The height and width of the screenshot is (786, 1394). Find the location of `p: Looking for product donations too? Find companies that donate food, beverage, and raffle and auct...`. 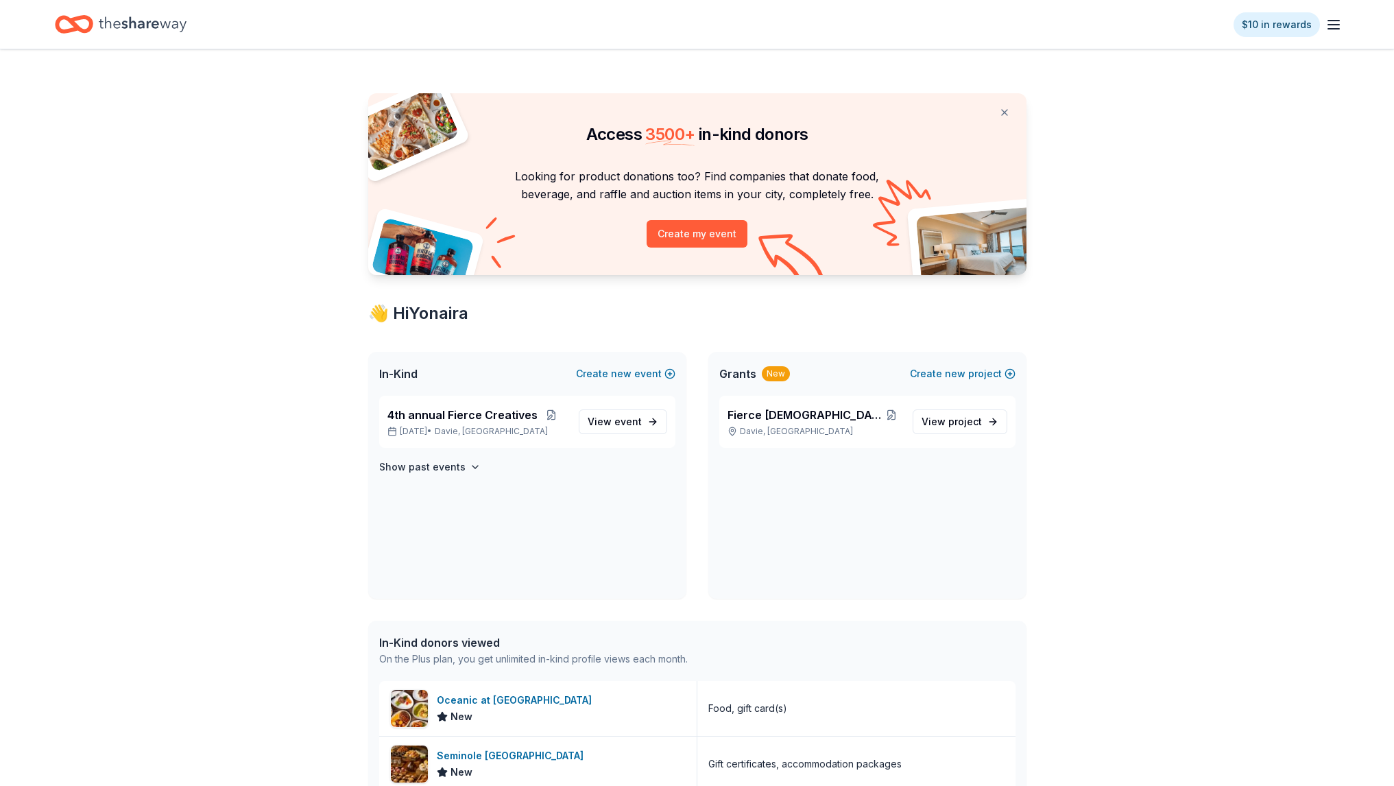

p: Looking for product donations too? Find companies that donate food, beverage, and raffle and auct... is located at coordinates (697, 185).